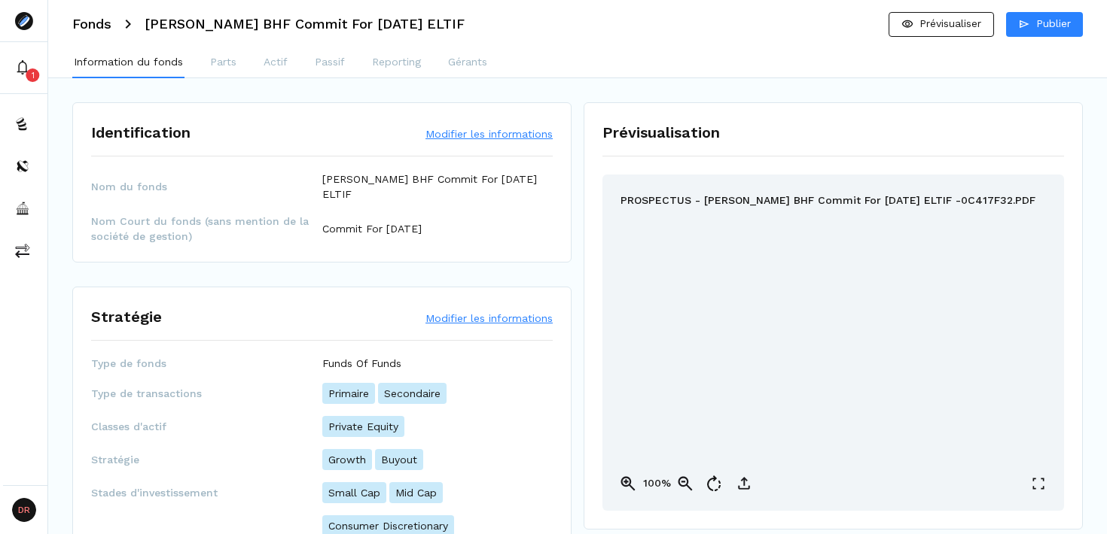 The width and height of the screenshot is (1107, 534). What do you see at coordinates (363, 427) in the screenshot?
I see `p: Private Equity` at bounding box center [363, 427].